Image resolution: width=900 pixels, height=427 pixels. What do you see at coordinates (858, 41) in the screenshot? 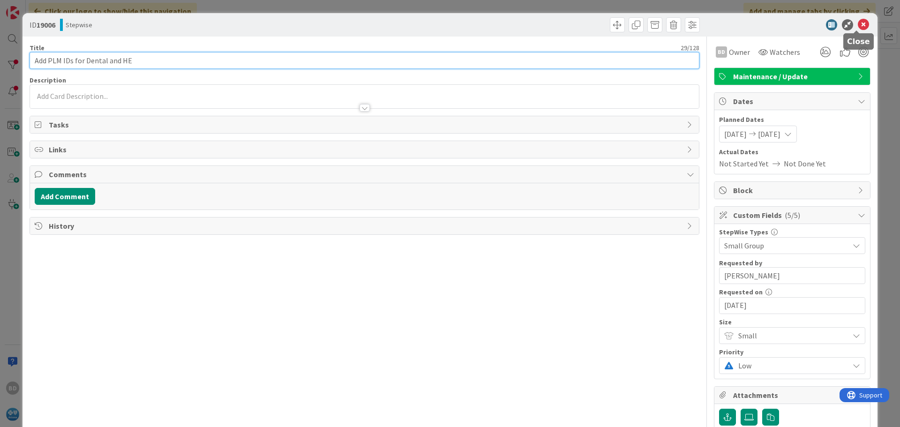
I see `h5: Close` at bounding box center [858, 41].